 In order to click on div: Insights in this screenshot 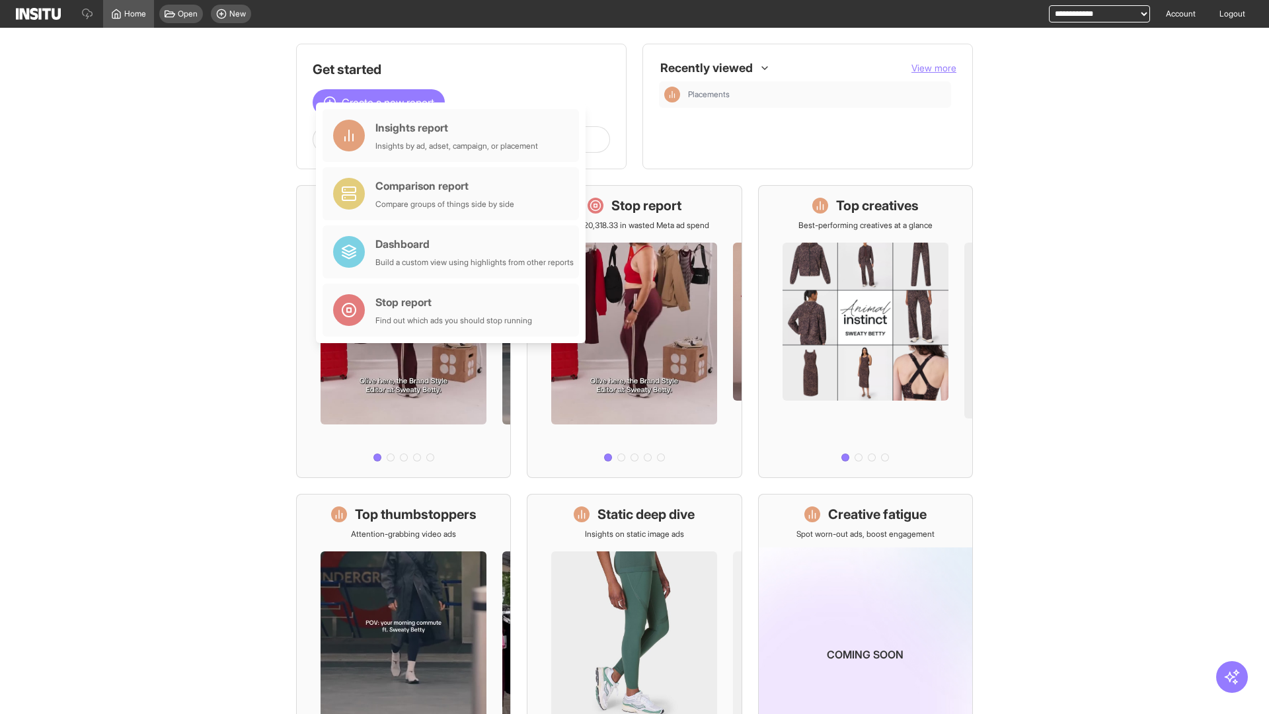, I will do `click(672, 95)`.